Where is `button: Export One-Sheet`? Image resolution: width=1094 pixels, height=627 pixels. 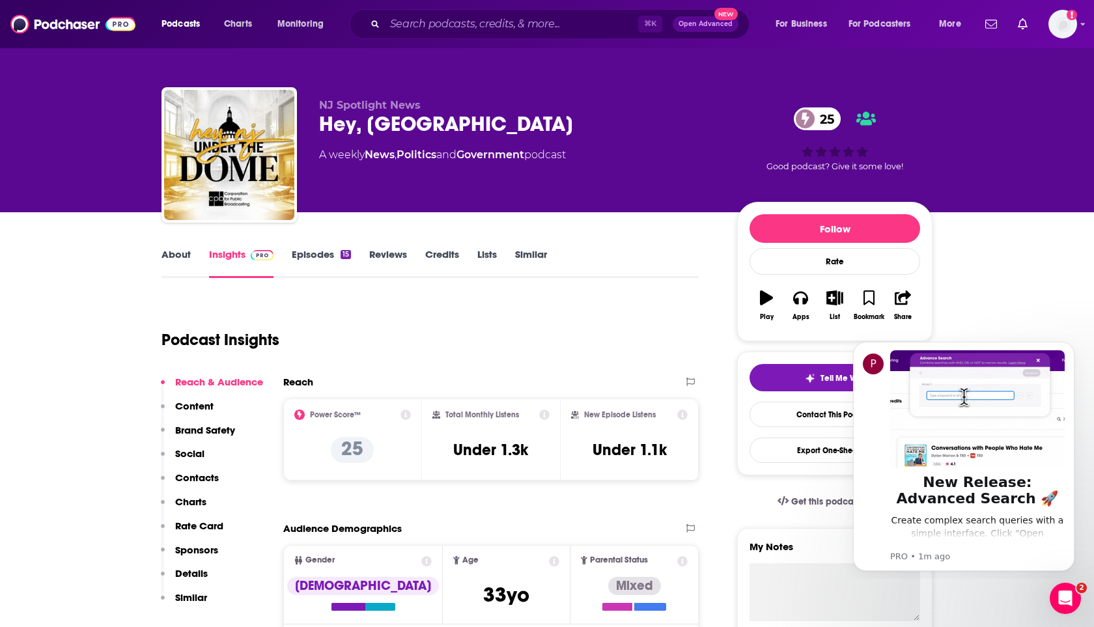
button: Export One-Sheet is located at coordinates (835, 450).